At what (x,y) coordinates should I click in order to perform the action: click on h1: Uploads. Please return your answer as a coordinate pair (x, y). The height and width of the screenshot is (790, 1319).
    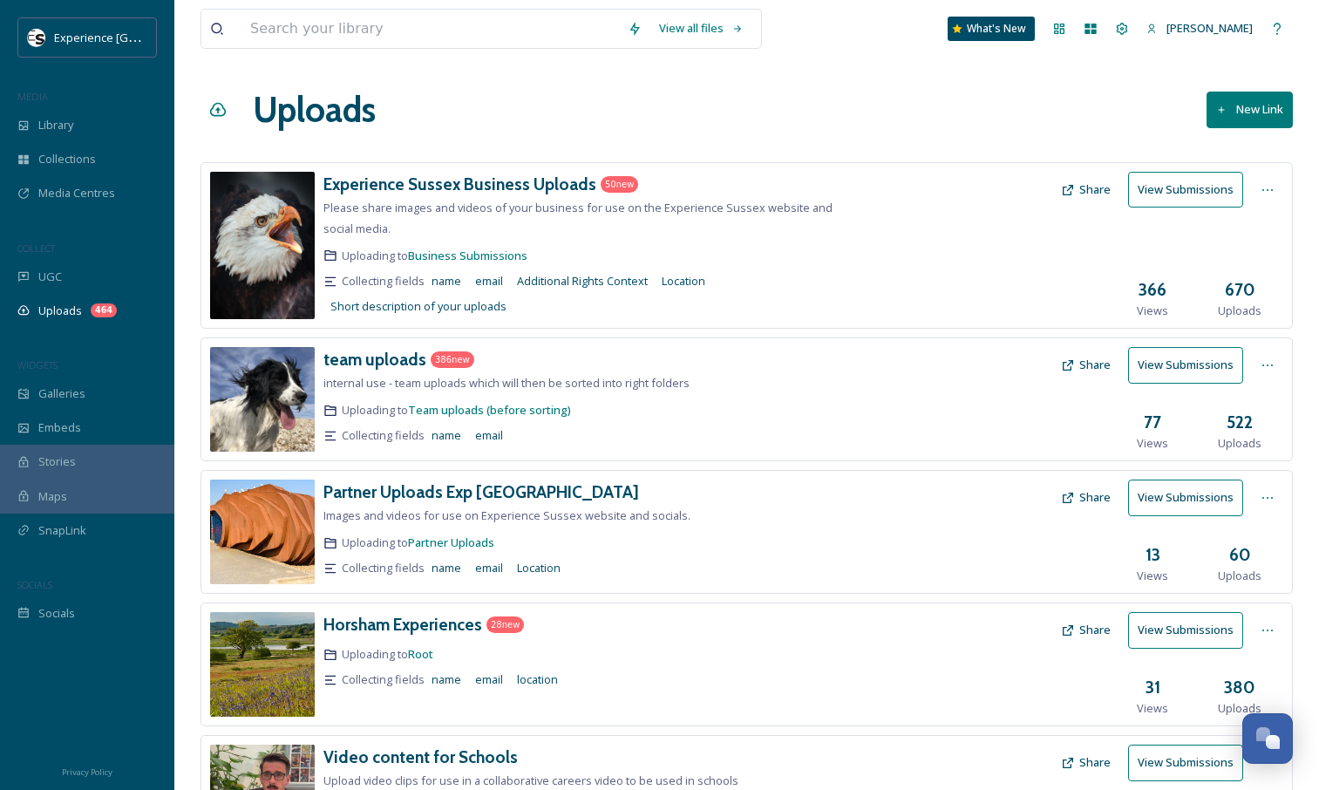
    Looking at the image, I should click on (314, 110).